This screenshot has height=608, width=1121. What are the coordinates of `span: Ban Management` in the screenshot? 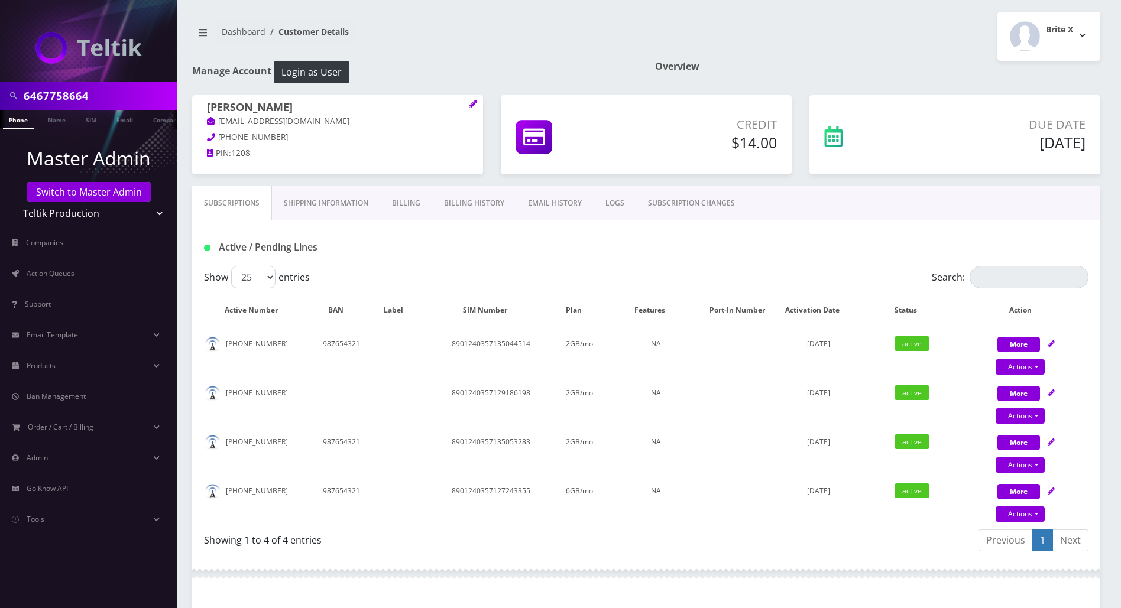 It's located at (56, 396).